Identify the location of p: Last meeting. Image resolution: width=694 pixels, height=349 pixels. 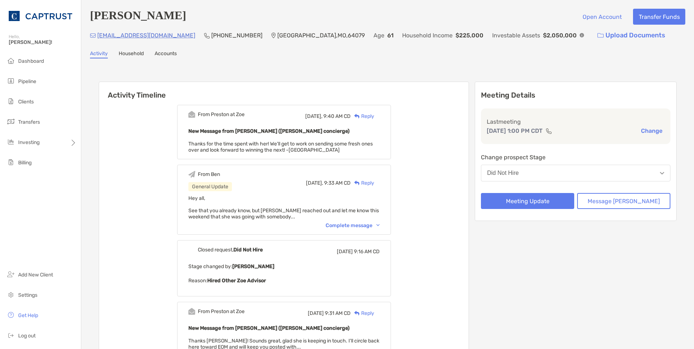
(576, 122).